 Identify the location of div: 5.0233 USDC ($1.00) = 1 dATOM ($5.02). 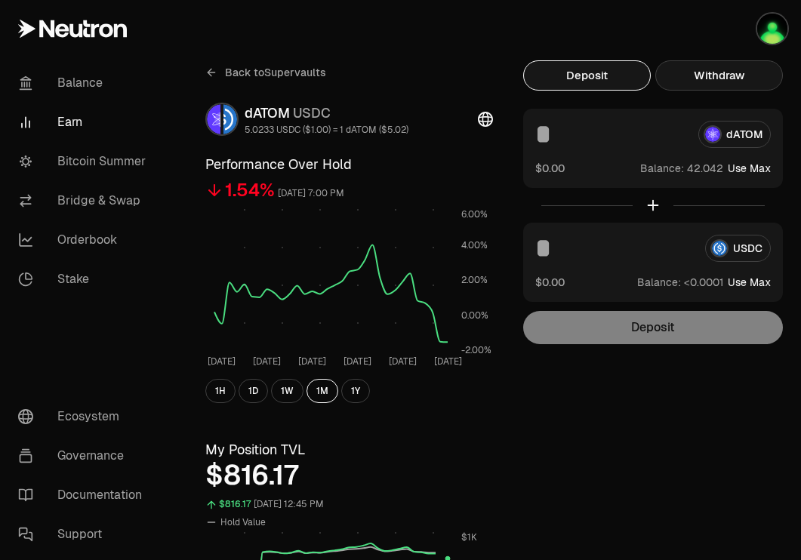
(326, 130).